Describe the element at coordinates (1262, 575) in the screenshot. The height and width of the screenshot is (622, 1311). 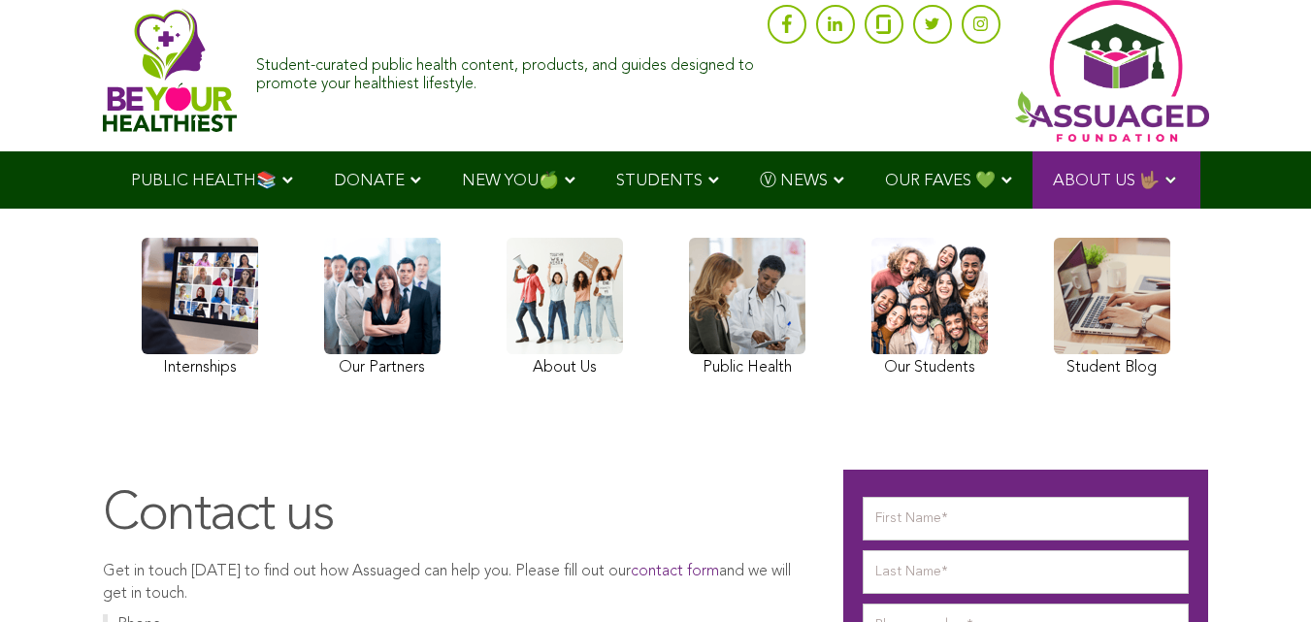
I see `div: Chat Widget` at that location.